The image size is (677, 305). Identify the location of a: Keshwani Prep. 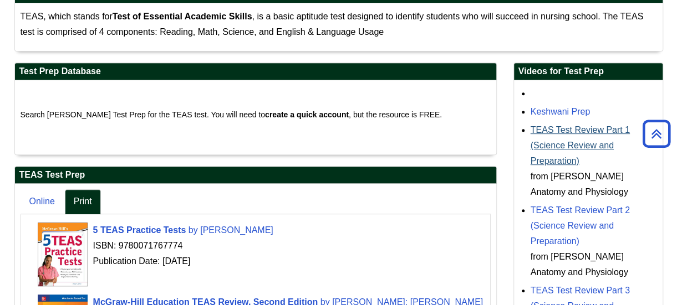
(560, 111).